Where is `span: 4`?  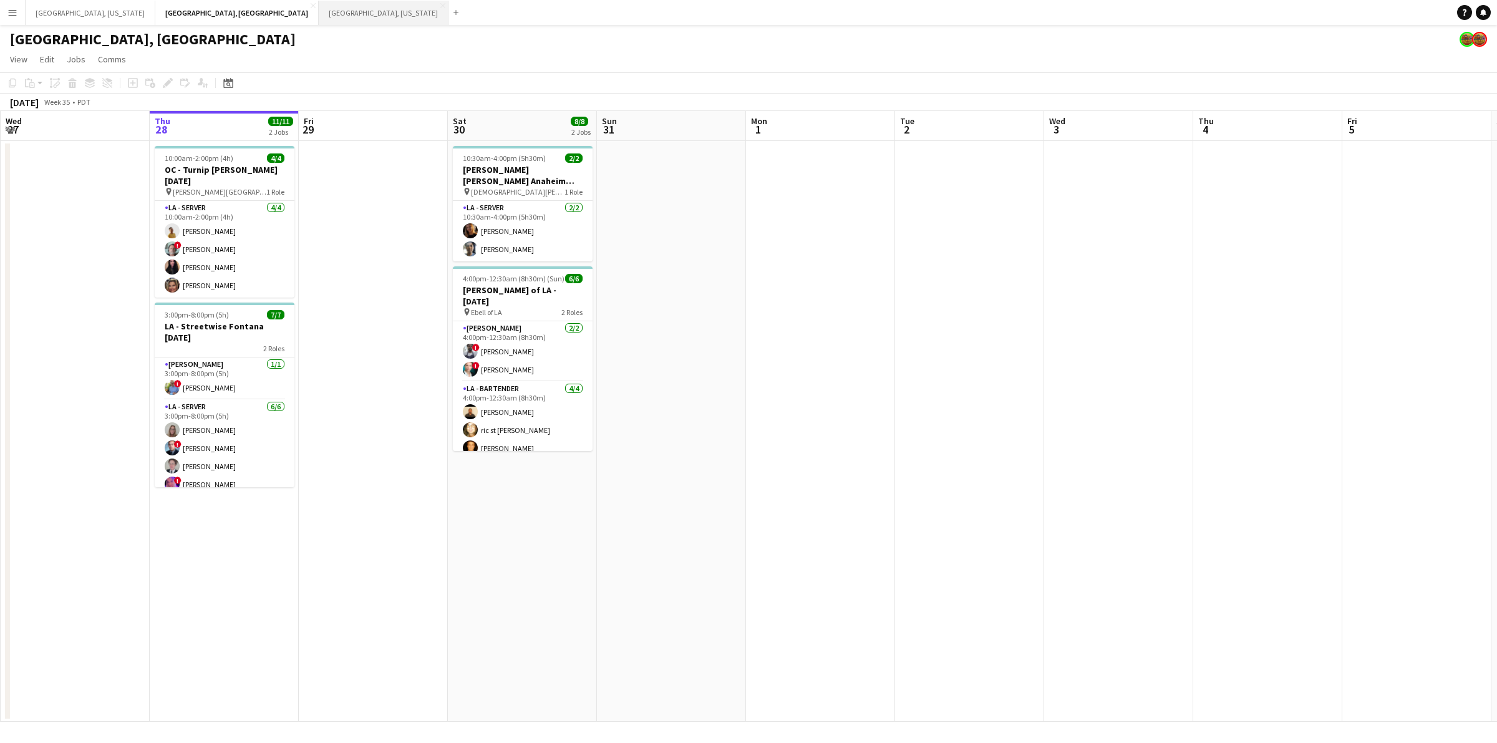 span: 4 is located at coordinates (1205, 129).